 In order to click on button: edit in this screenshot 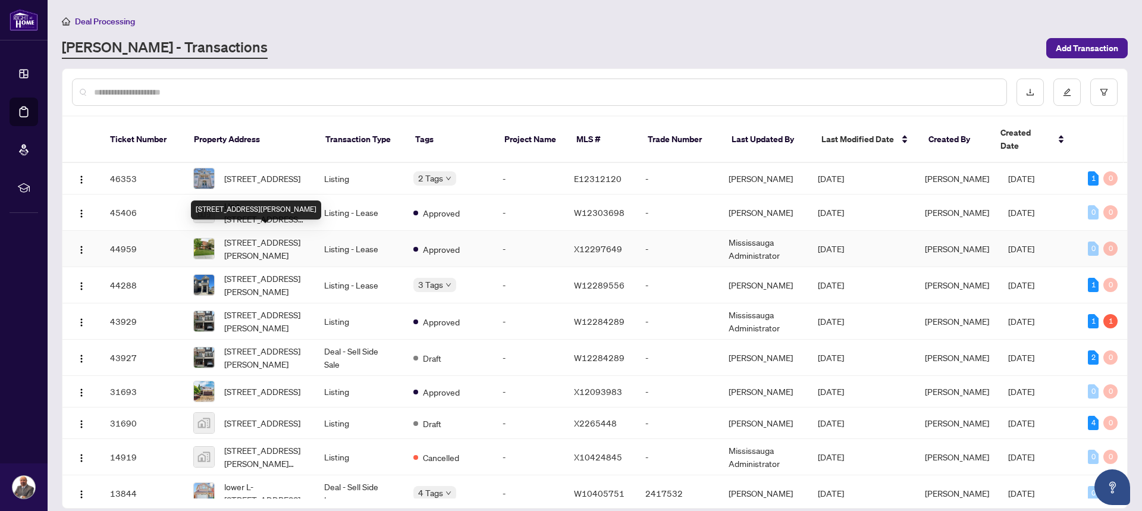, I will do `click(1067, 92)`.